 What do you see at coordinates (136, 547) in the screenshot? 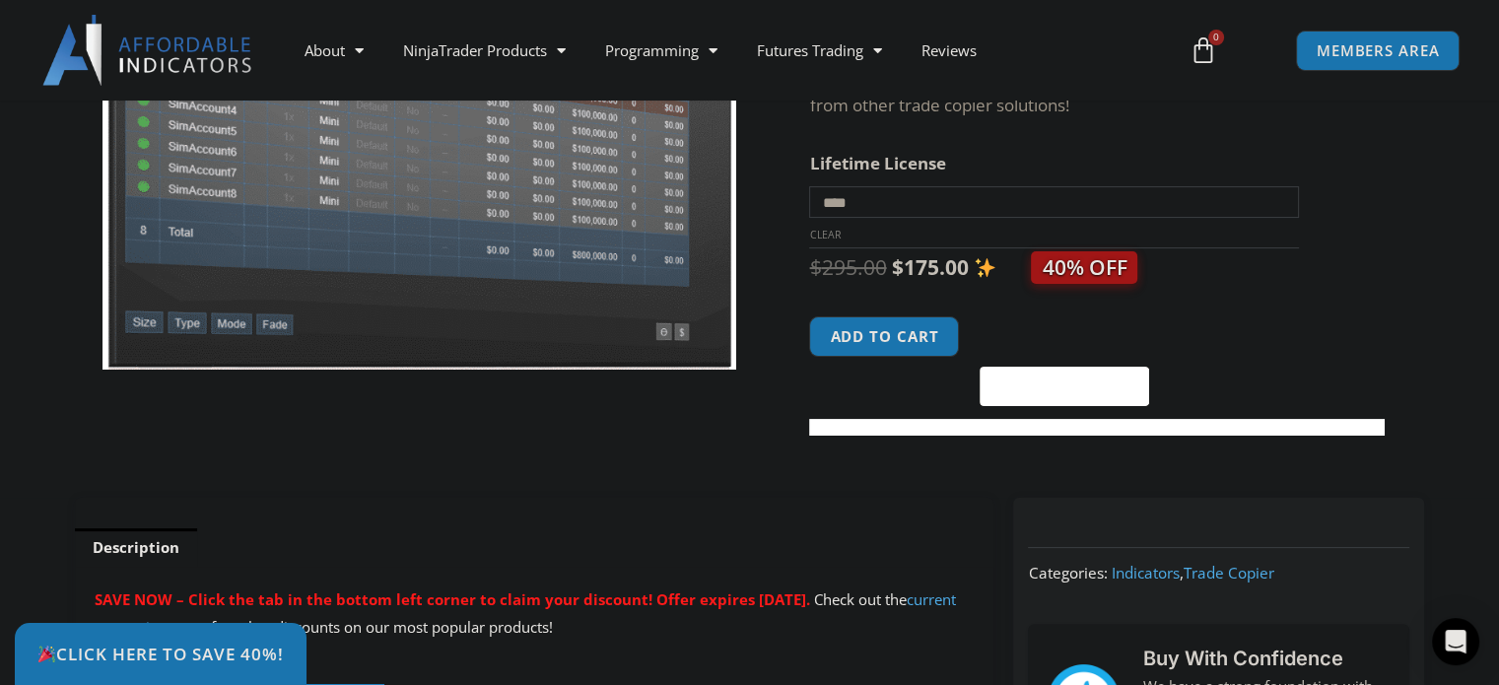
I see `a: Description` at bounding box center [136, 547].